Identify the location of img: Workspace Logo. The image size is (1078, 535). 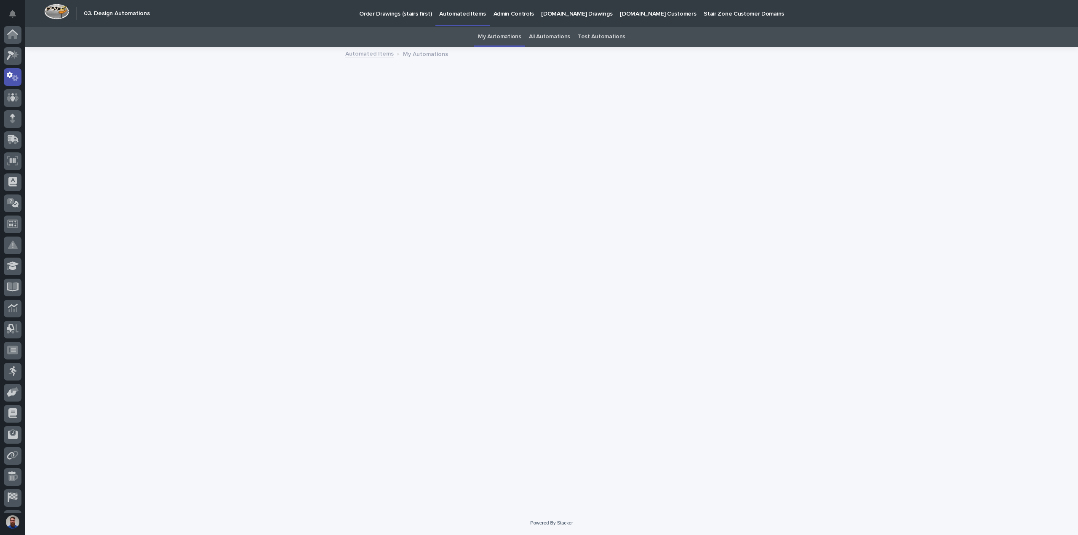
(56, 11).